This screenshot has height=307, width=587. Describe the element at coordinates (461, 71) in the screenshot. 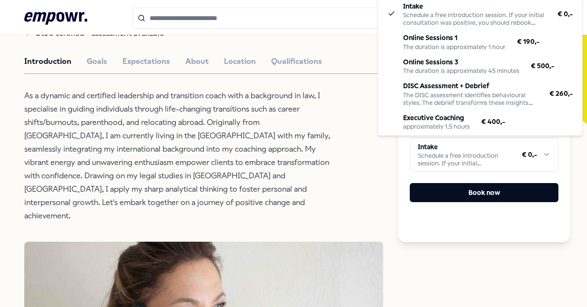

I see `div: The duration is approximately 45 minutes` at that location.